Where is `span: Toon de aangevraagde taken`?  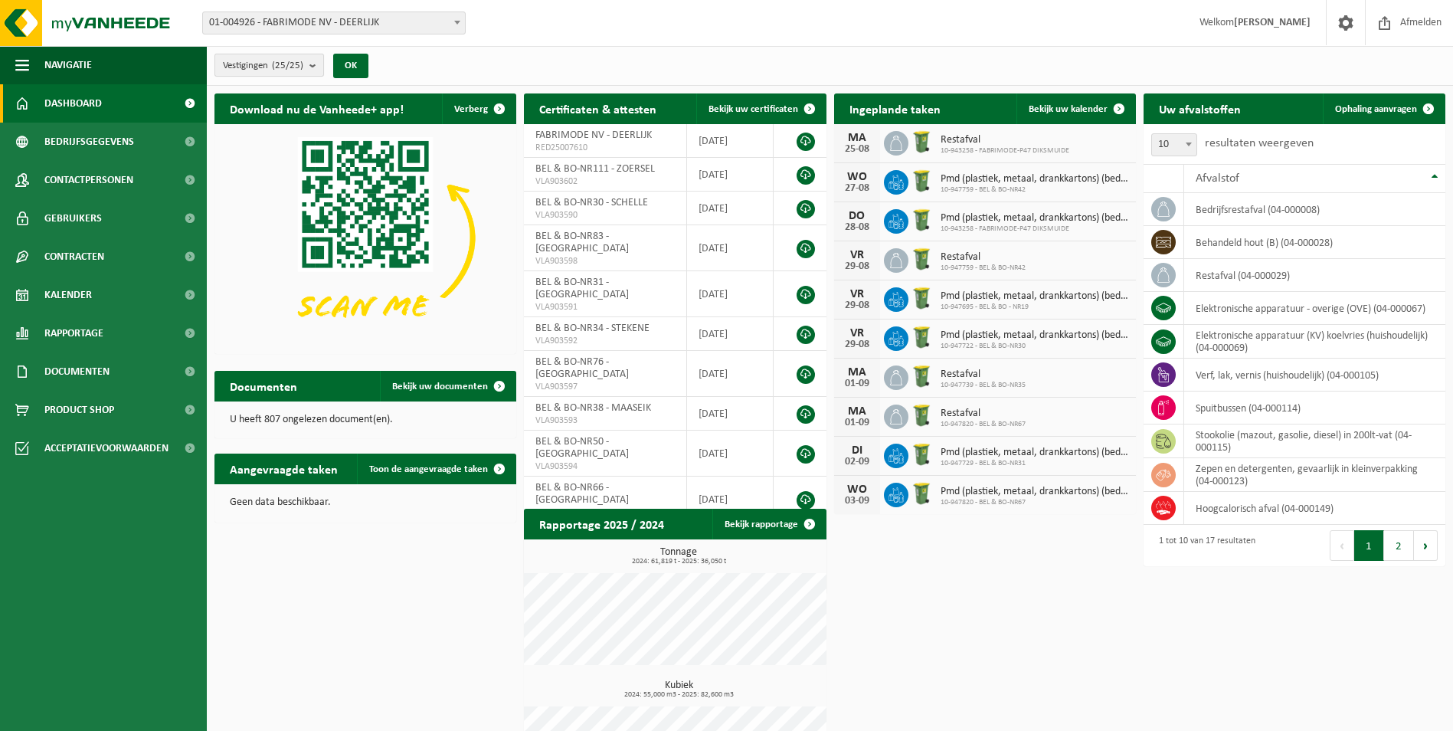 span: Toon de aangevraagde taken is located at coordinates (428, 469).